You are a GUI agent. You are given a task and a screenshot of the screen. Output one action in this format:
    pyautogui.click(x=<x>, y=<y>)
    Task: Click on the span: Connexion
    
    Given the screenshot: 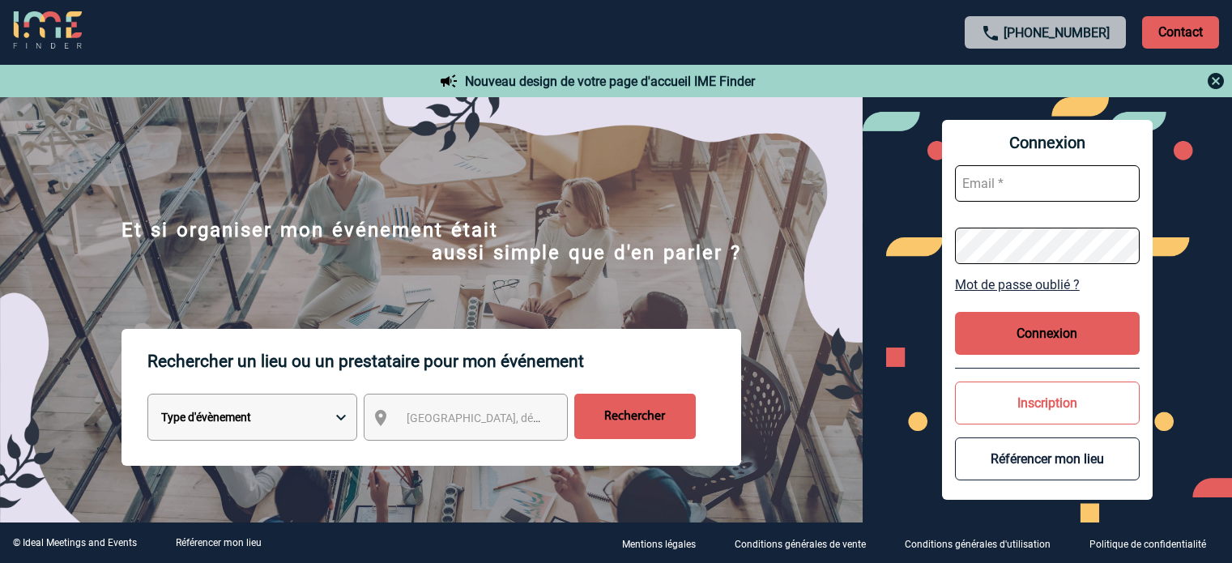 What is the action you would take?
    pyautogui.click(x=1047, y=143)
    